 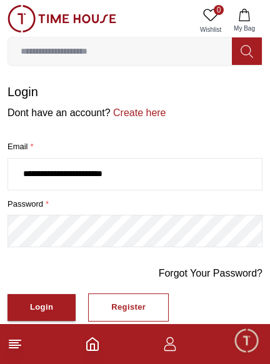 What do you see at coordinates (128, 307) in the screenshot?
I see `div: Register` at bounding box center [128, 307].